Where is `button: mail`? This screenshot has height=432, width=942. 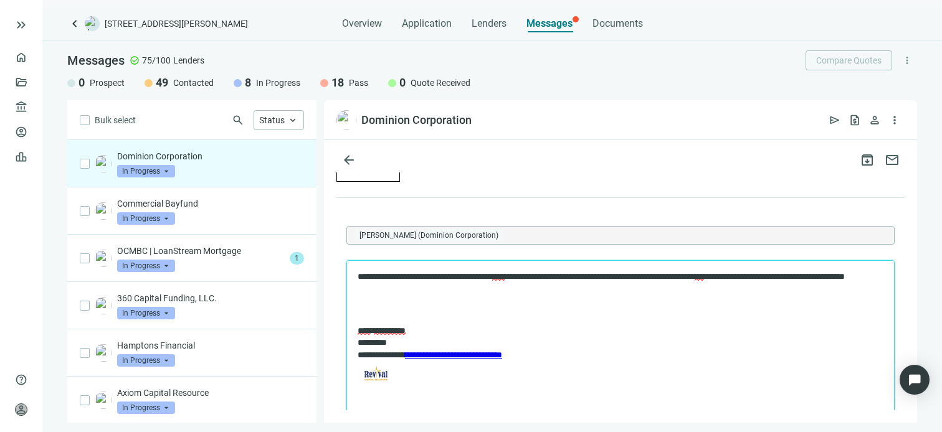
button: mail is located at coordinates (892, 160).